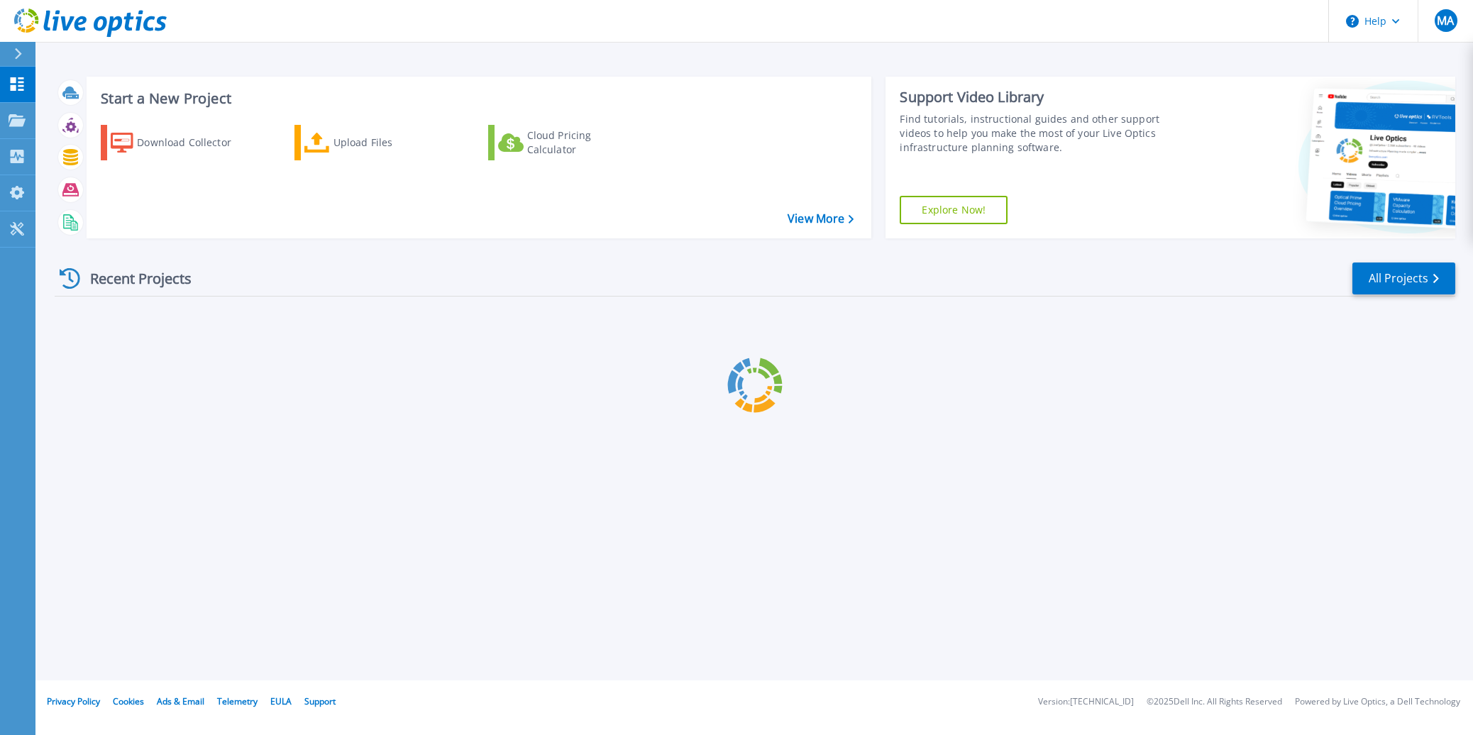  Describe the element at coordinates (477, 99) in the screenshot. I see `h3: Start a New Project` at that location.